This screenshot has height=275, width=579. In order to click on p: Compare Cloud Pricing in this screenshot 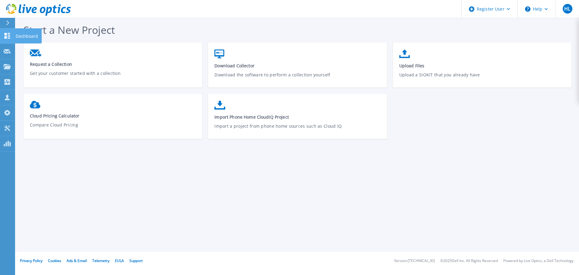, I will do `click(113, 129)`.